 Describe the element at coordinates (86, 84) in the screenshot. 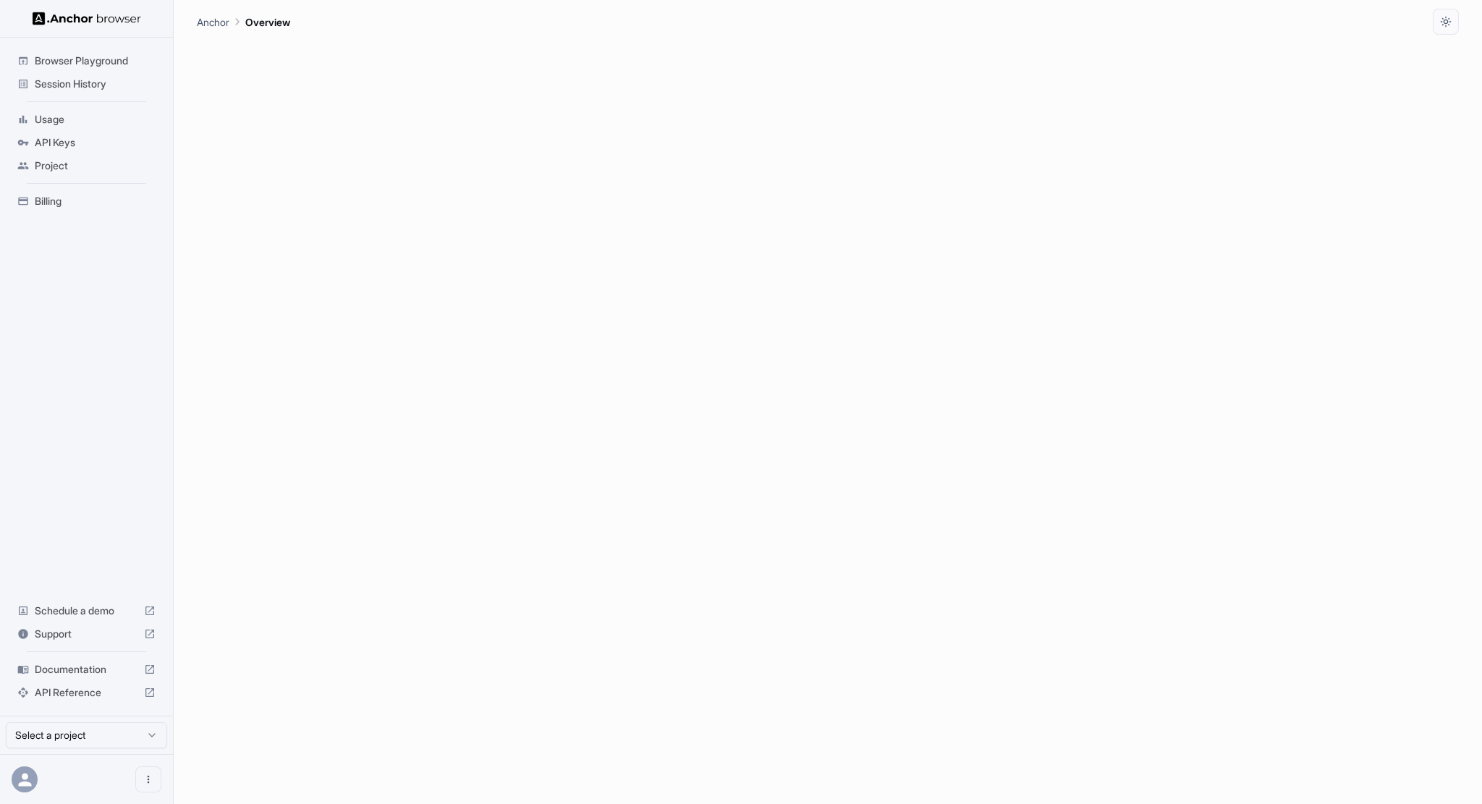

I see `div: Session History` at that location.